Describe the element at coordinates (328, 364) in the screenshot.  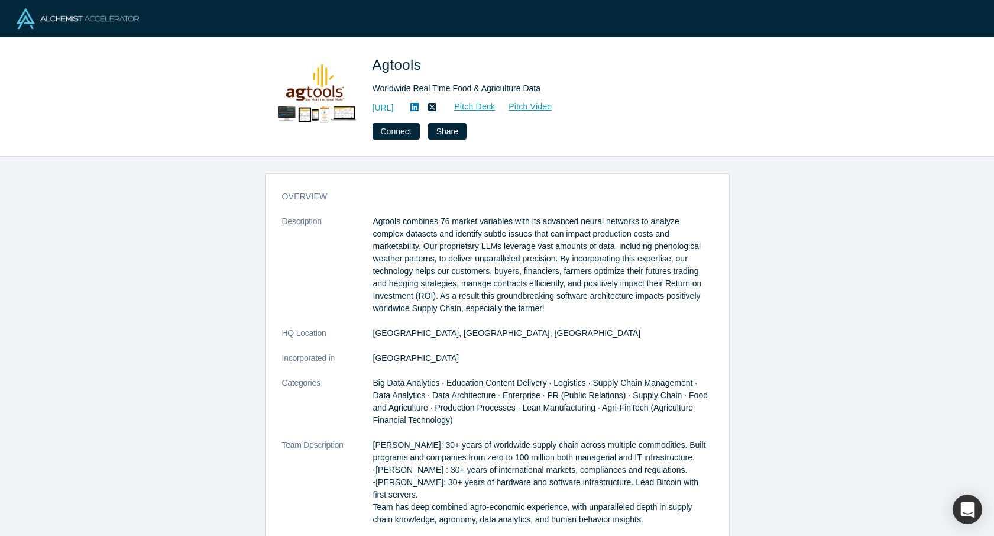
I see `dt: Incorporated in` at that location.